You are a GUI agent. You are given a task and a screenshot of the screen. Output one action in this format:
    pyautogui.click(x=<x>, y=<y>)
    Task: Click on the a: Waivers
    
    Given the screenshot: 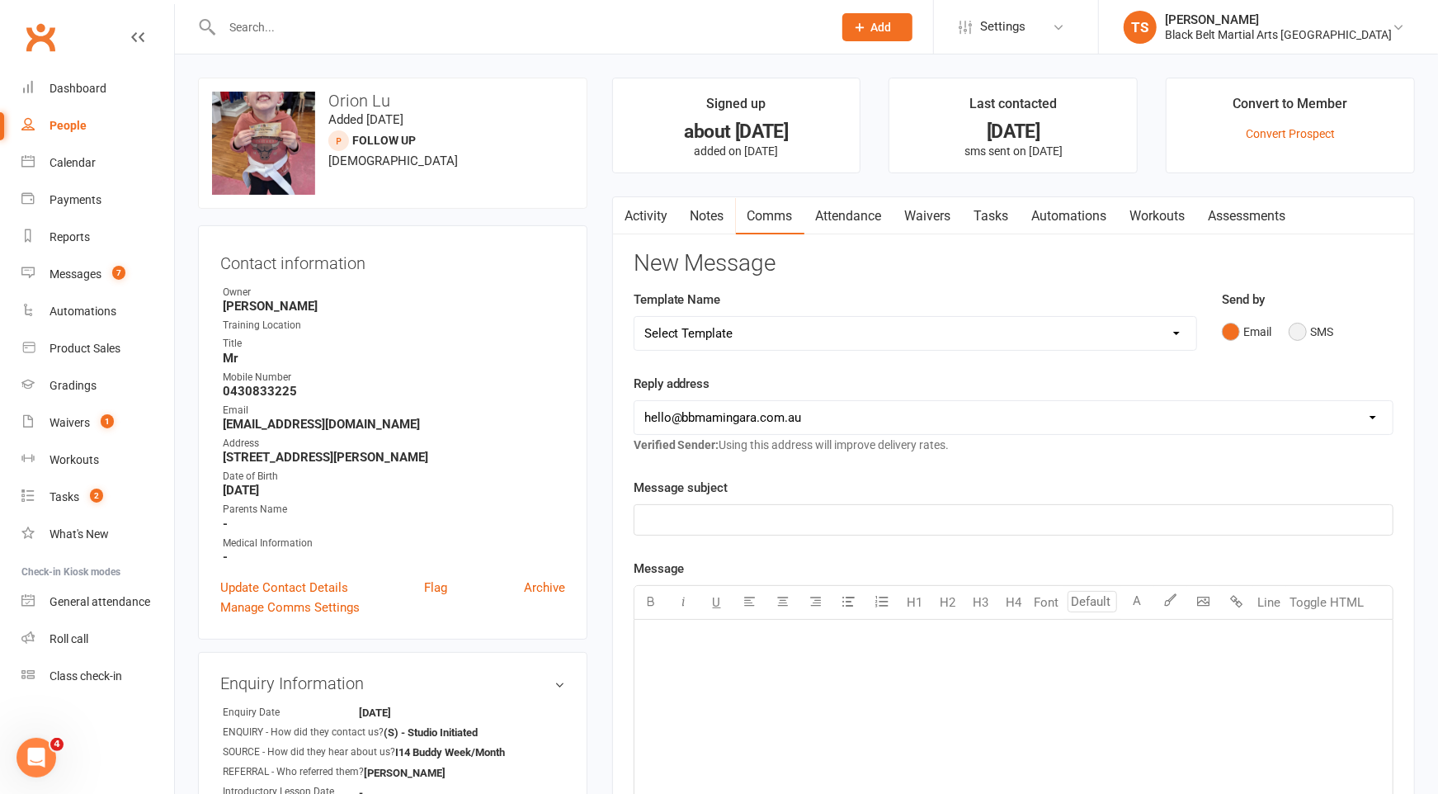 What is the action you would take?
    pyautogui.click(x=928, y=216)
    